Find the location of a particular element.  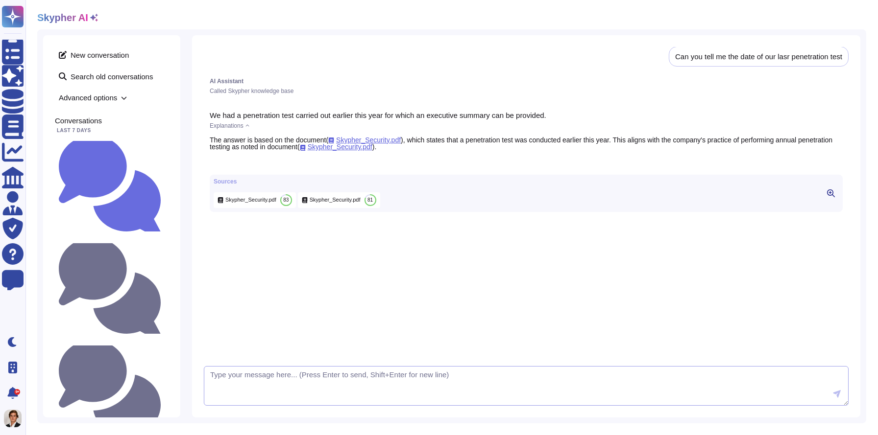

button: user is located at coordinates (15, 419).